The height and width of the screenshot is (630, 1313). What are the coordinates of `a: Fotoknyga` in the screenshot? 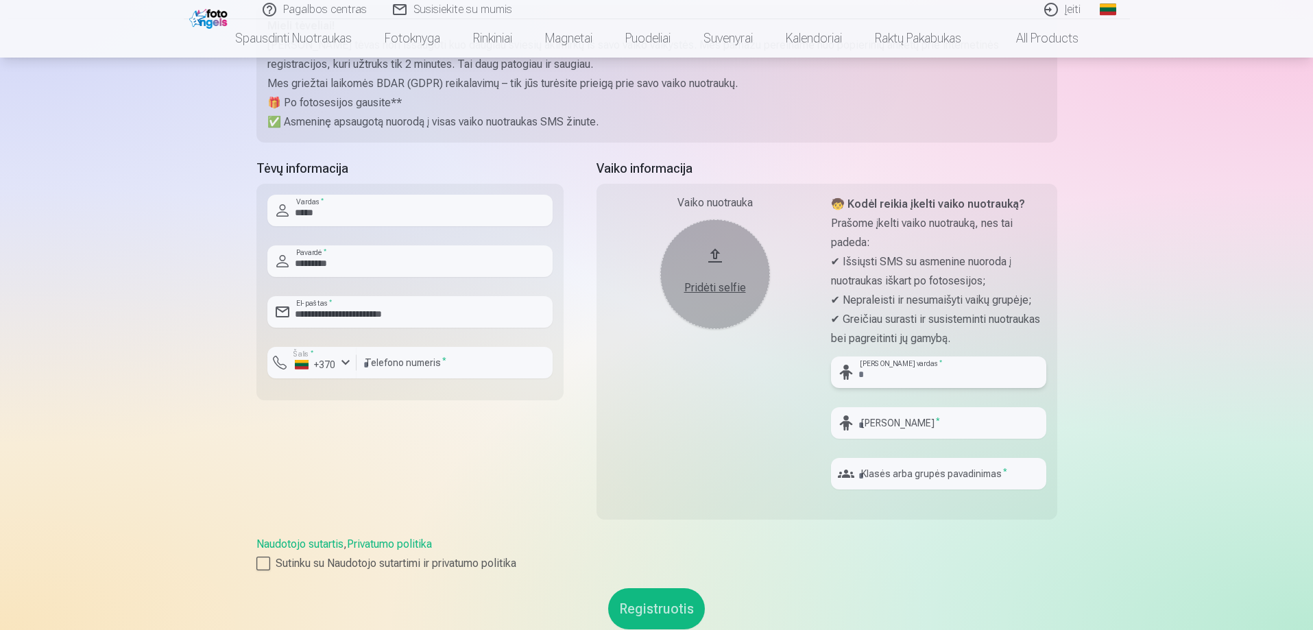 It's located at (412, 38).